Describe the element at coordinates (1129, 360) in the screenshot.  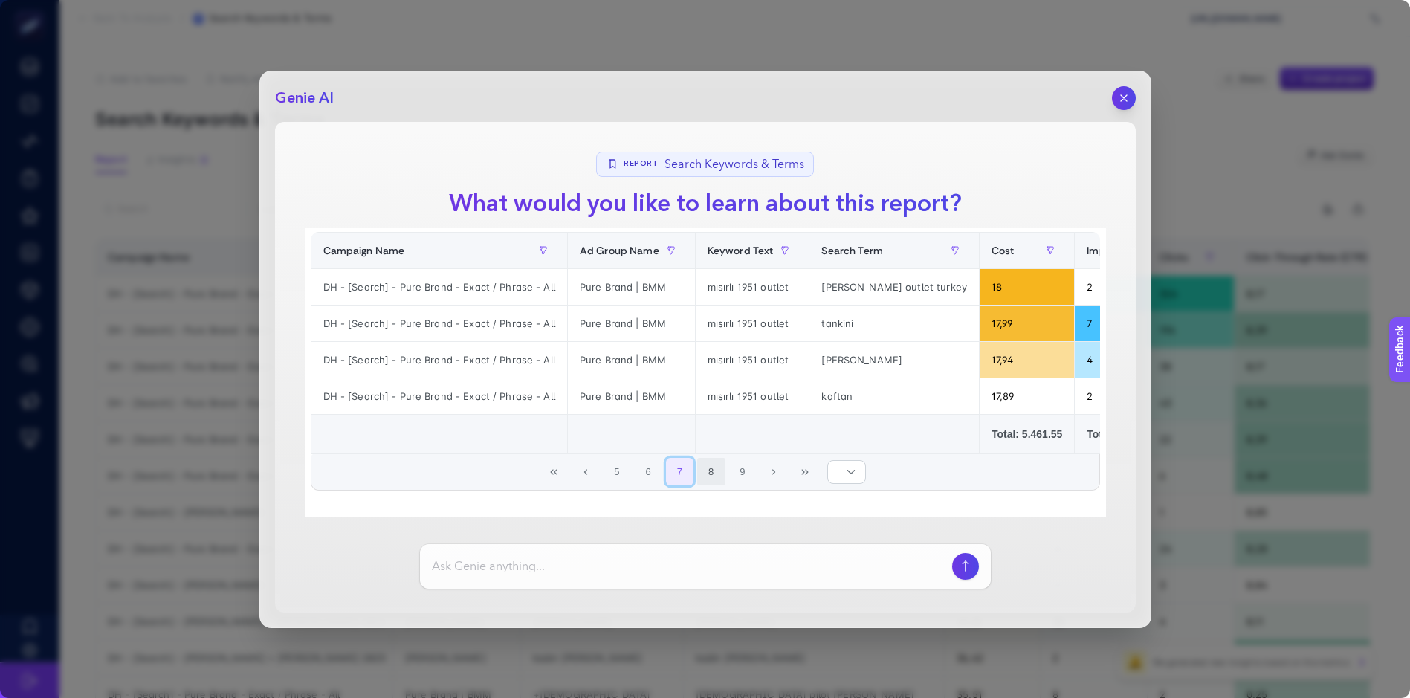
I see `div: 4` at that location.